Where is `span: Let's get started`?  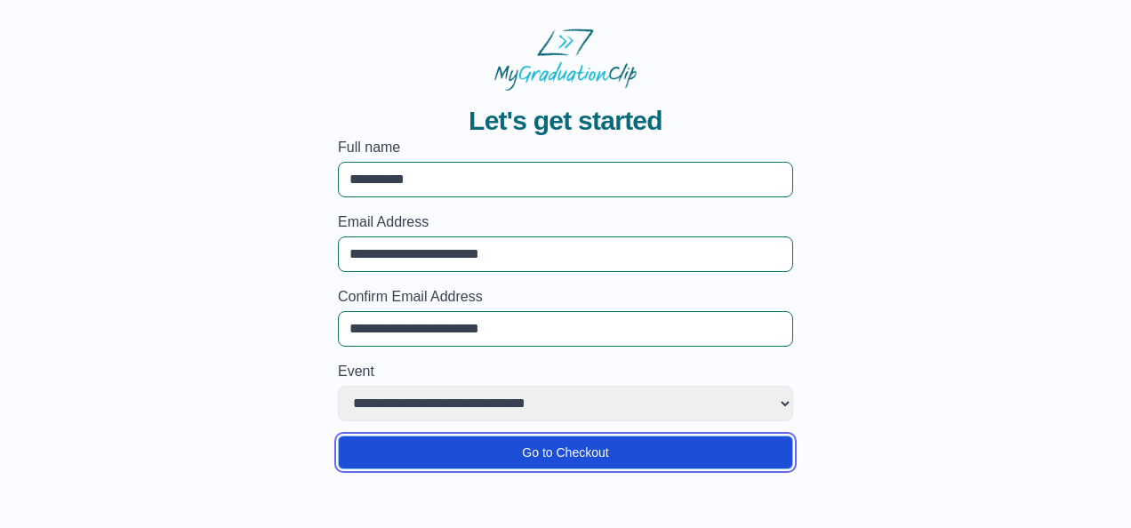 span: Let's get started is located at coordinates (565, 121).